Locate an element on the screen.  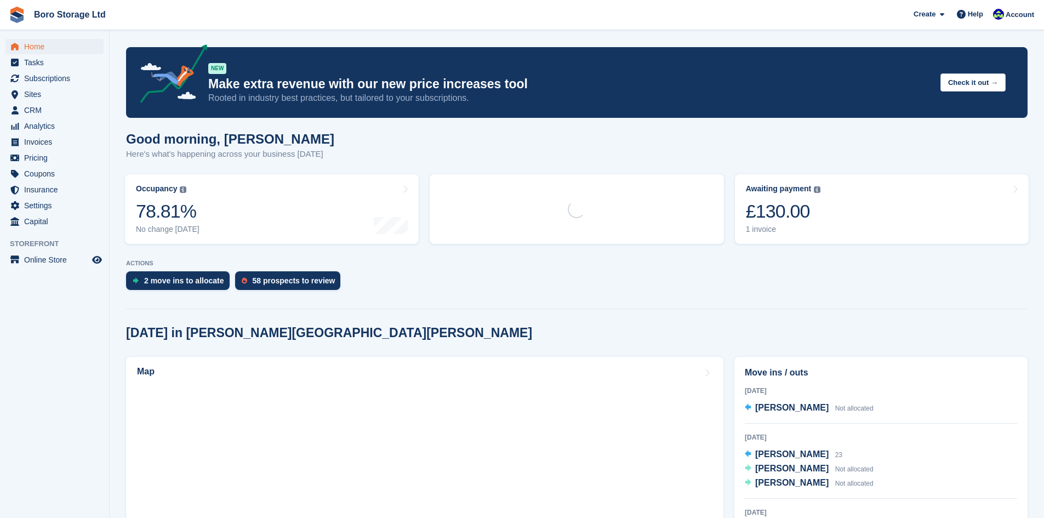
img: prospect-51fa495bee0391a8d652442698ab0144808aea92771e9ea1ae160a38d050c398.svg is located at coordinates (244, 281).